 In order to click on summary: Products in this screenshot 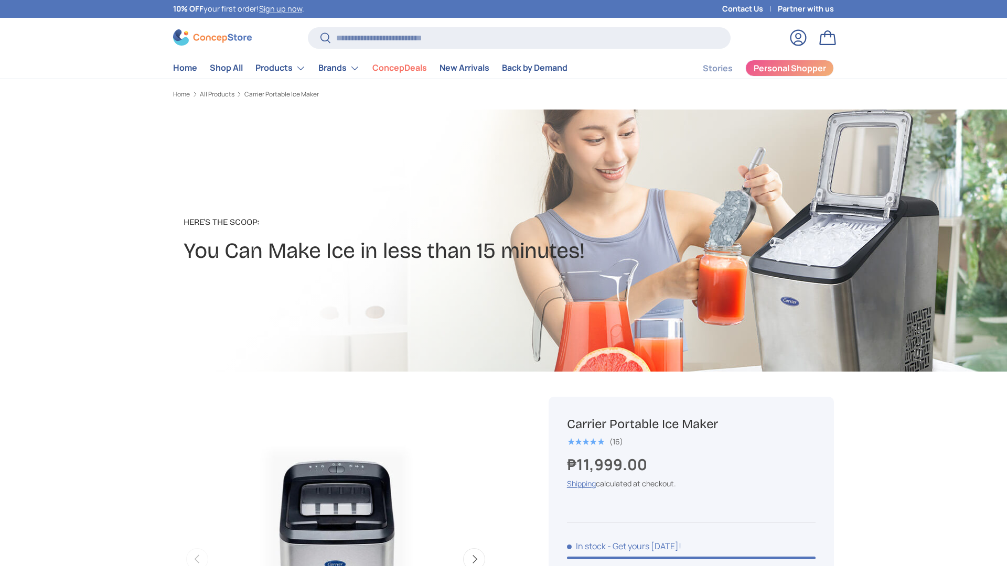, I will do `click(280, 68)`.